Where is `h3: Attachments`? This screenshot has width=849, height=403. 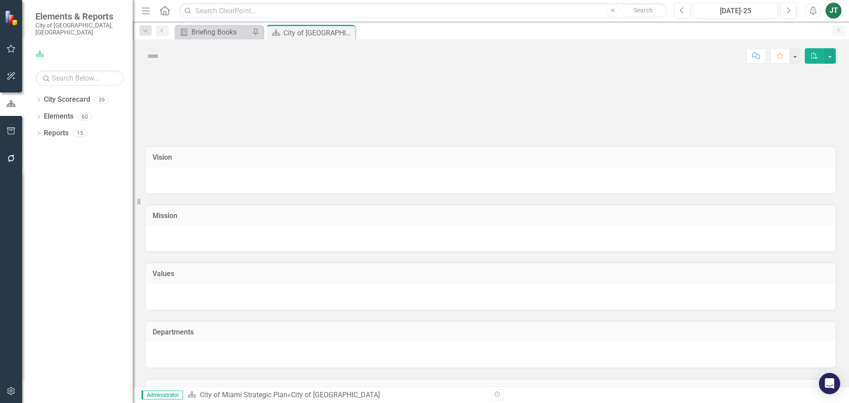 h3: Attachments is located at coordinates (491, 390).